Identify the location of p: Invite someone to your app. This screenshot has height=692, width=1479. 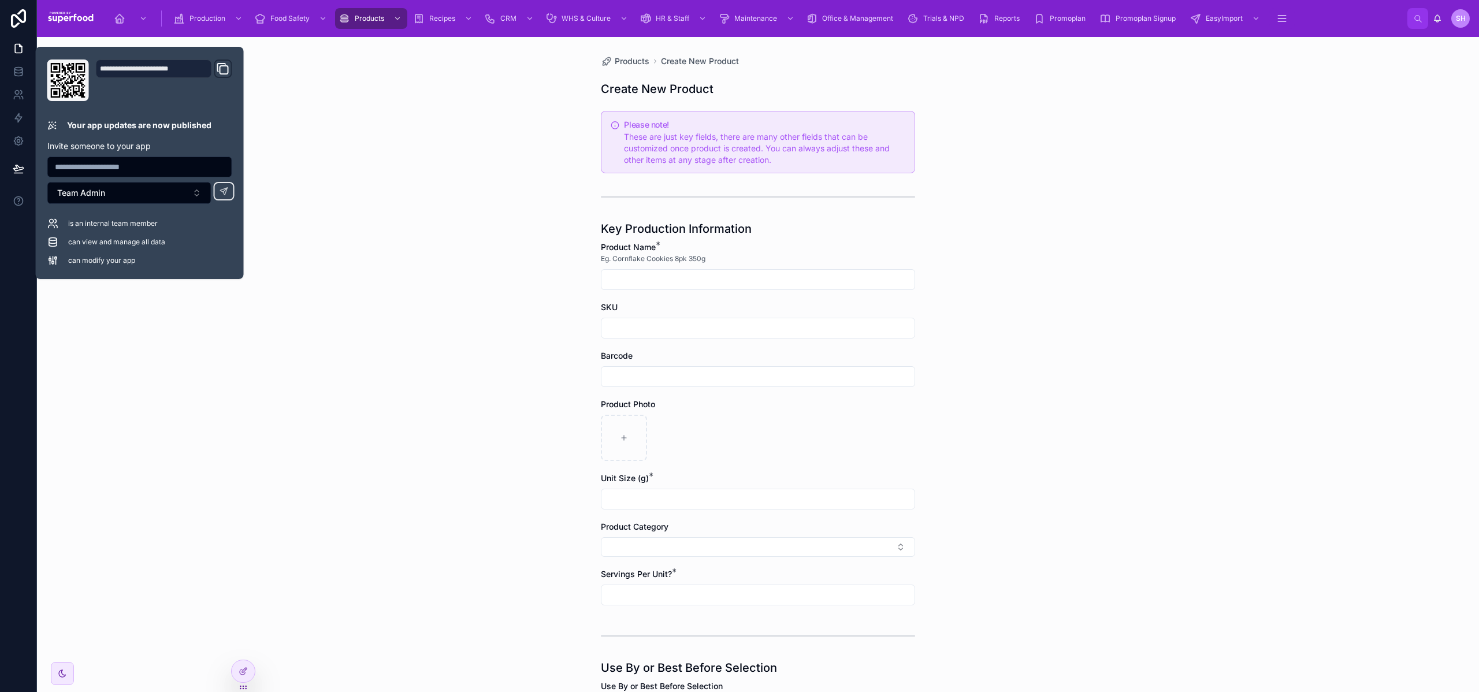
(140, 146).